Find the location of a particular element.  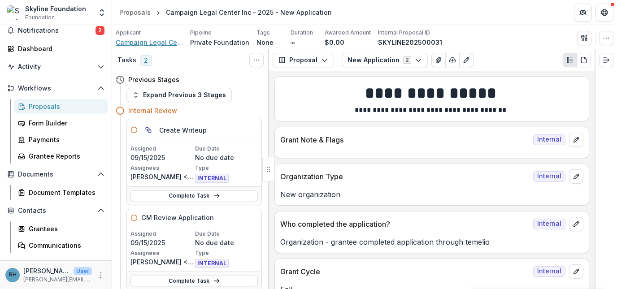

button: Notifications2 is located at coordinates (56, 30).